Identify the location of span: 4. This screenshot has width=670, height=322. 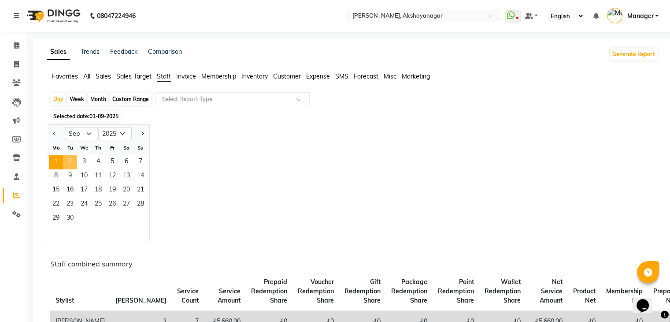
(98, 162).